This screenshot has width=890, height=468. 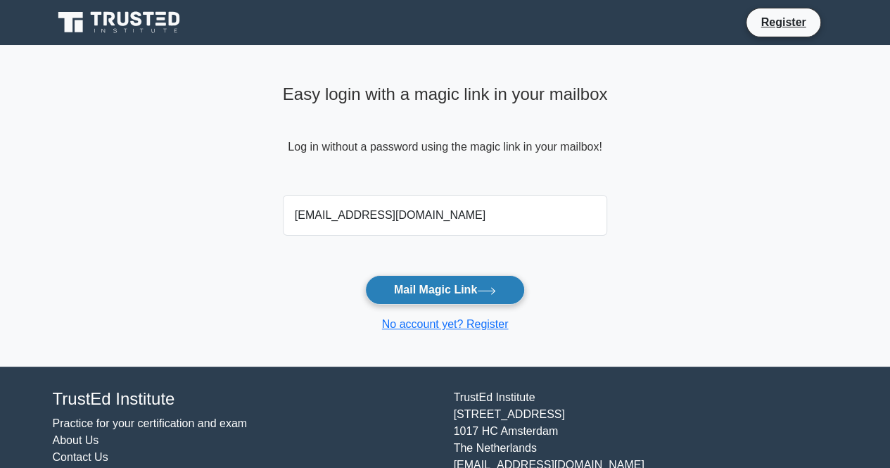 I want to click on input: Email, so click(x=445, y=215).